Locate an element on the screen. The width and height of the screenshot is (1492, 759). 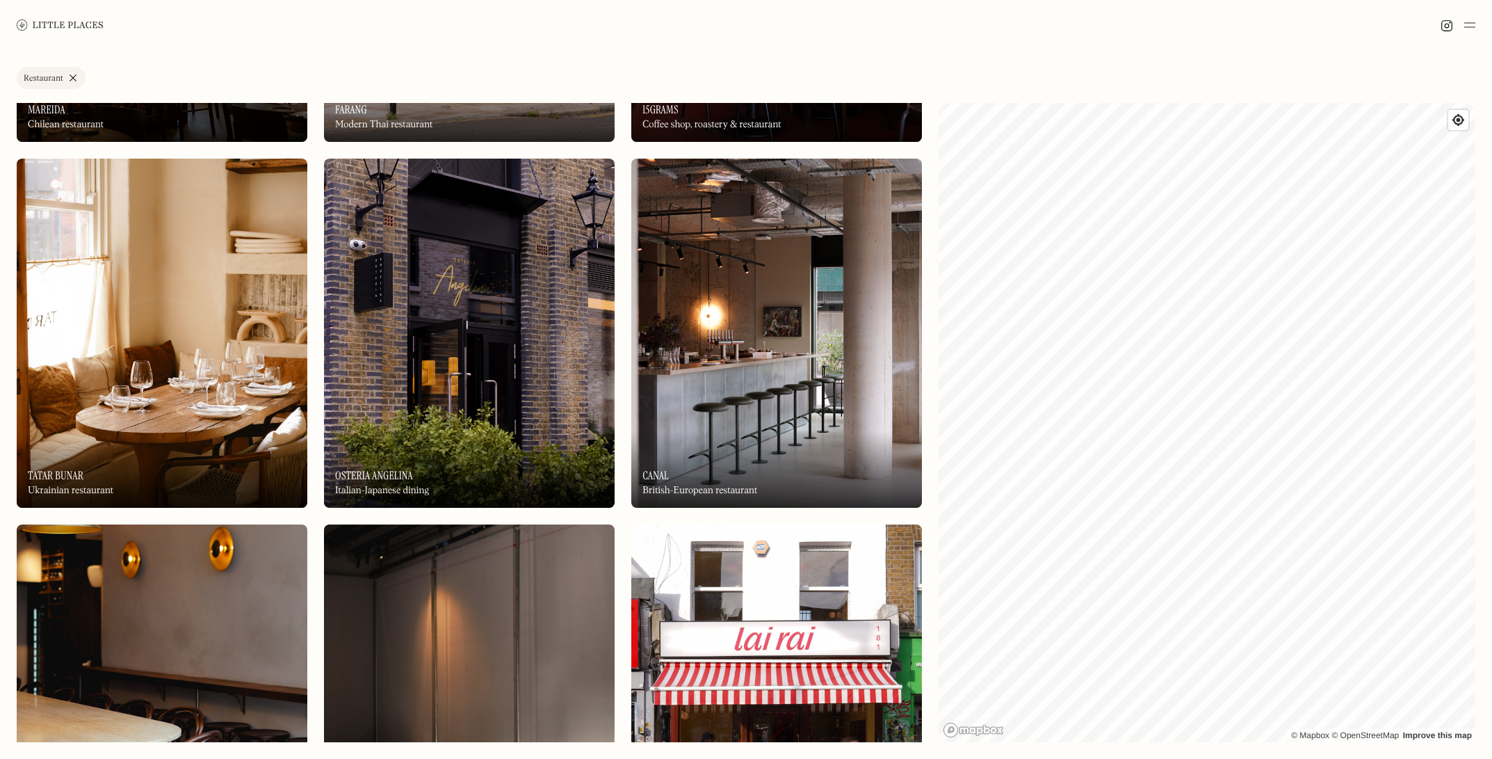
canvas: Map is located at coordinates (1207, 422).